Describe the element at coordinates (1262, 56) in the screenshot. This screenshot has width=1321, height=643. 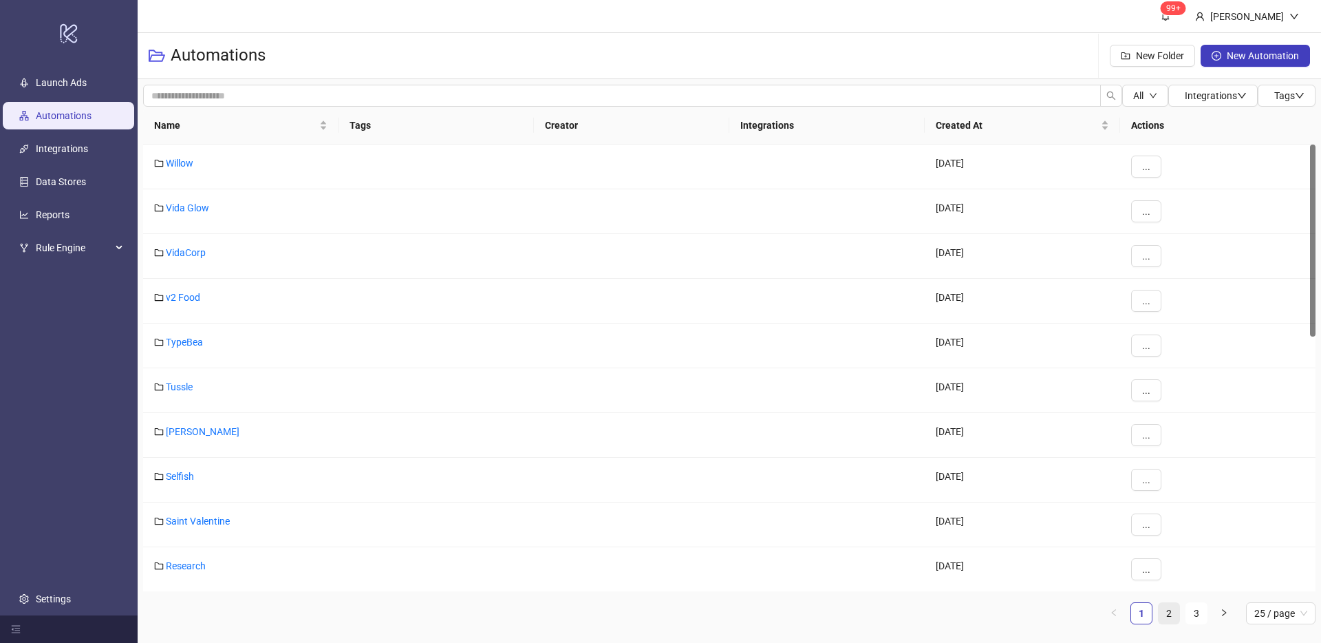
I see `span: New Automation` at that location.